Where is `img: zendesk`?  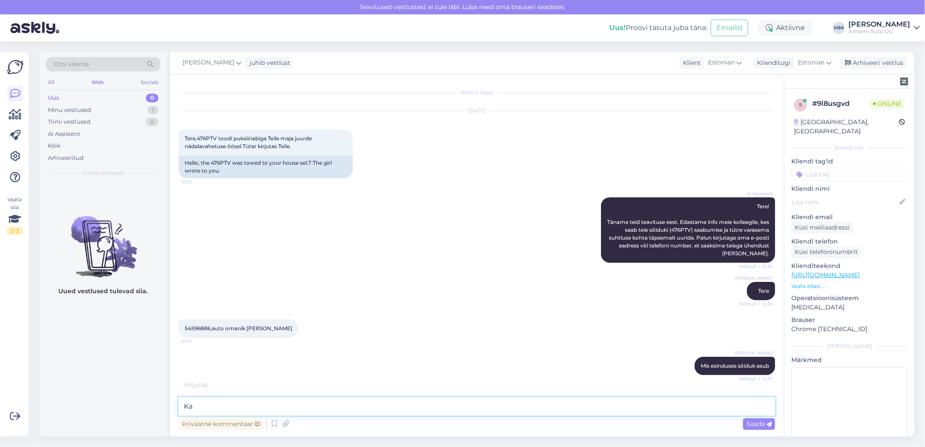
img: zendesk is located at coordinates (904, 81).